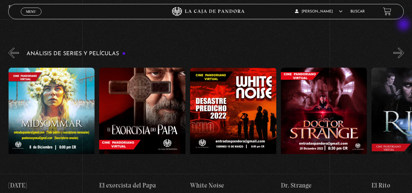 Image resolution: width=412 pixels, height=193 pixels. I want to click on h4: El exorcista del Papa, so click(142, 185).